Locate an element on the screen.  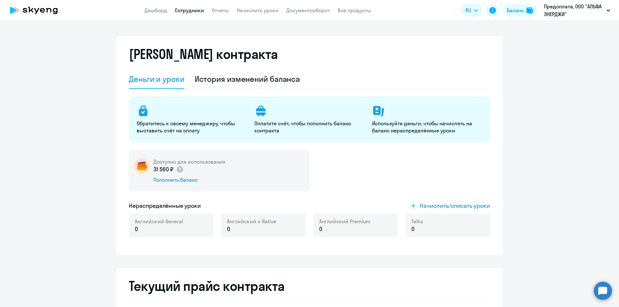
p: 31 560 ₽ is located at coordinates (169, 169).